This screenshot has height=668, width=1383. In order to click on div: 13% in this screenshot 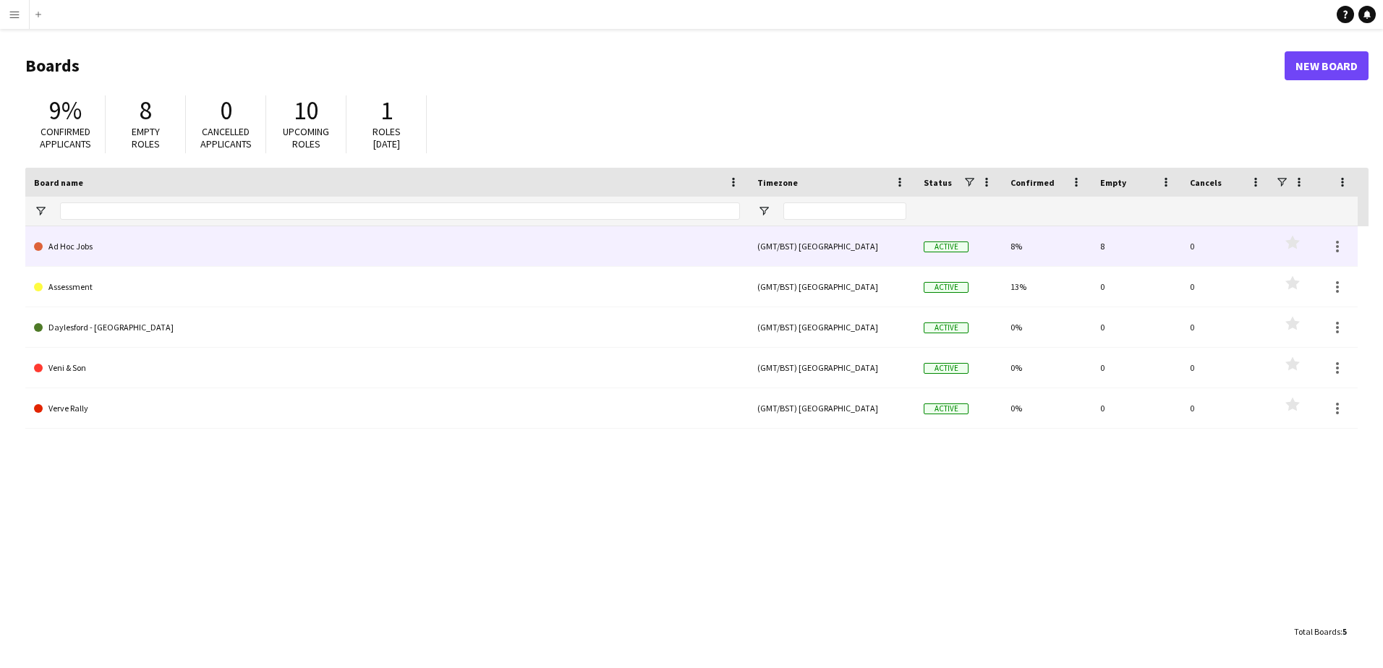, I will do `click(1047, 286)`.